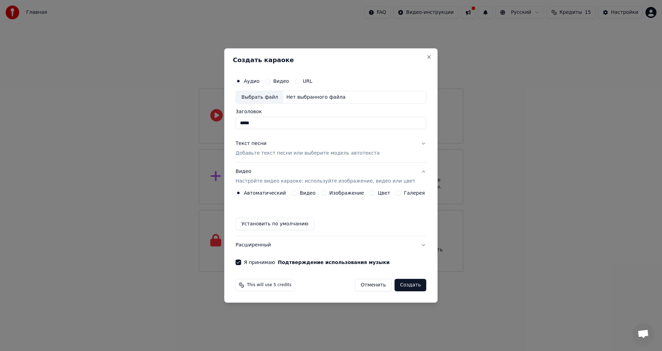 The width and height of the screenshot is (662, 351). What do you see at coordinates (260, 97) in the screenshot?
I see `div: Выбрать файл` at bounding box center [260, 97].